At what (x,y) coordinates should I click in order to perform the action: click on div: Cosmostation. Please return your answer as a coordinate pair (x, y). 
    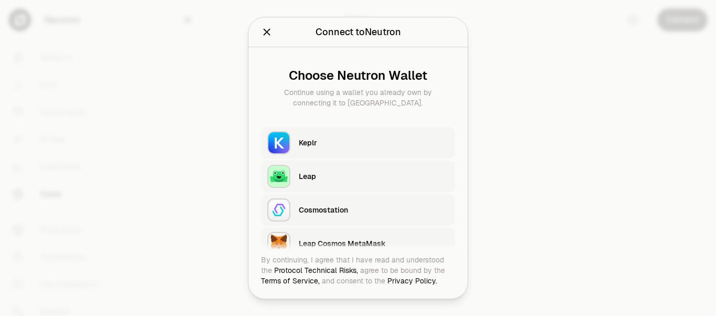
    Looking at the image, I should click on (374, 210).